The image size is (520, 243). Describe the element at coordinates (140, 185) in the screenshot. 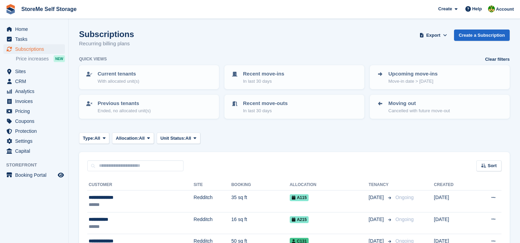

I see `th: Customer` at that location.